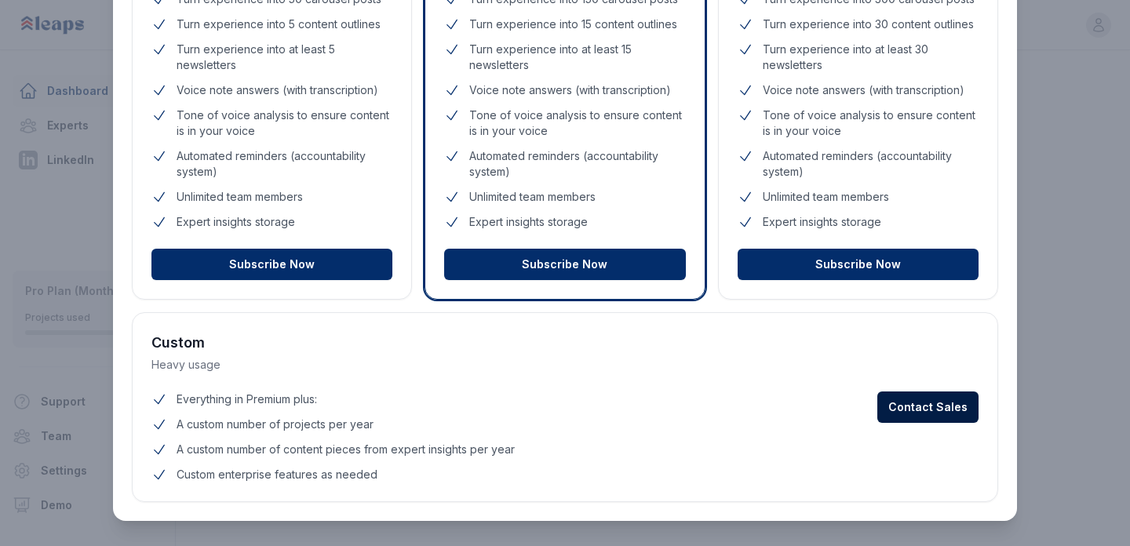 The image size is (1130, 546). What do you see at coordinates (246, 400) in the screenshot?
I see `span: Everything in Premium plus:` at bounding box center [246, 400].